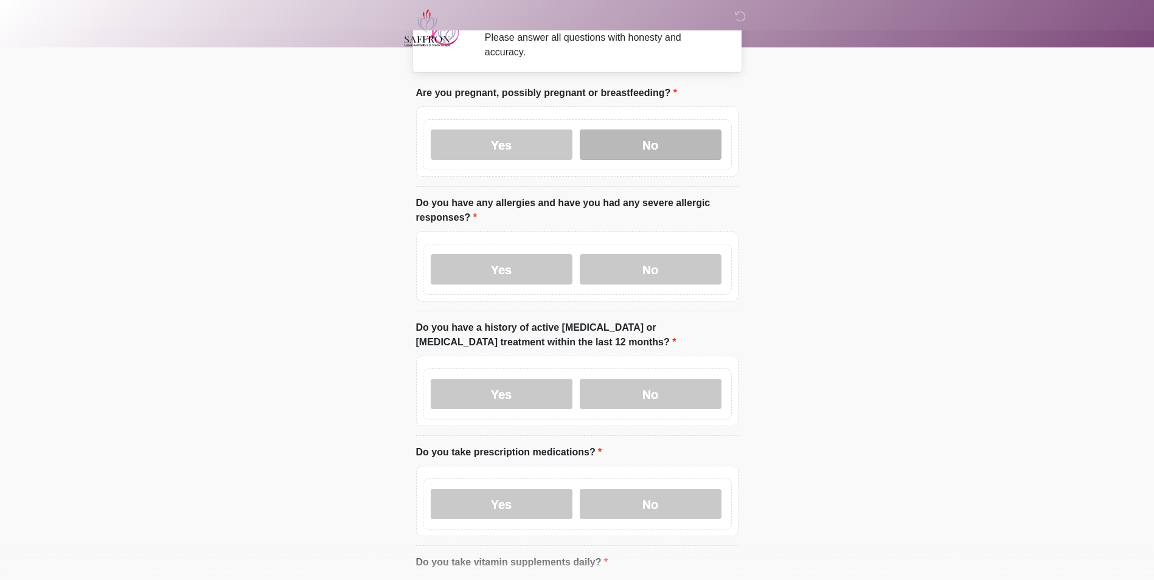  Describe the element at coordinates (577, 211) in the screenshot. I see `label: Do you have any allergies and have you had any severe allergic responses?` at that location.